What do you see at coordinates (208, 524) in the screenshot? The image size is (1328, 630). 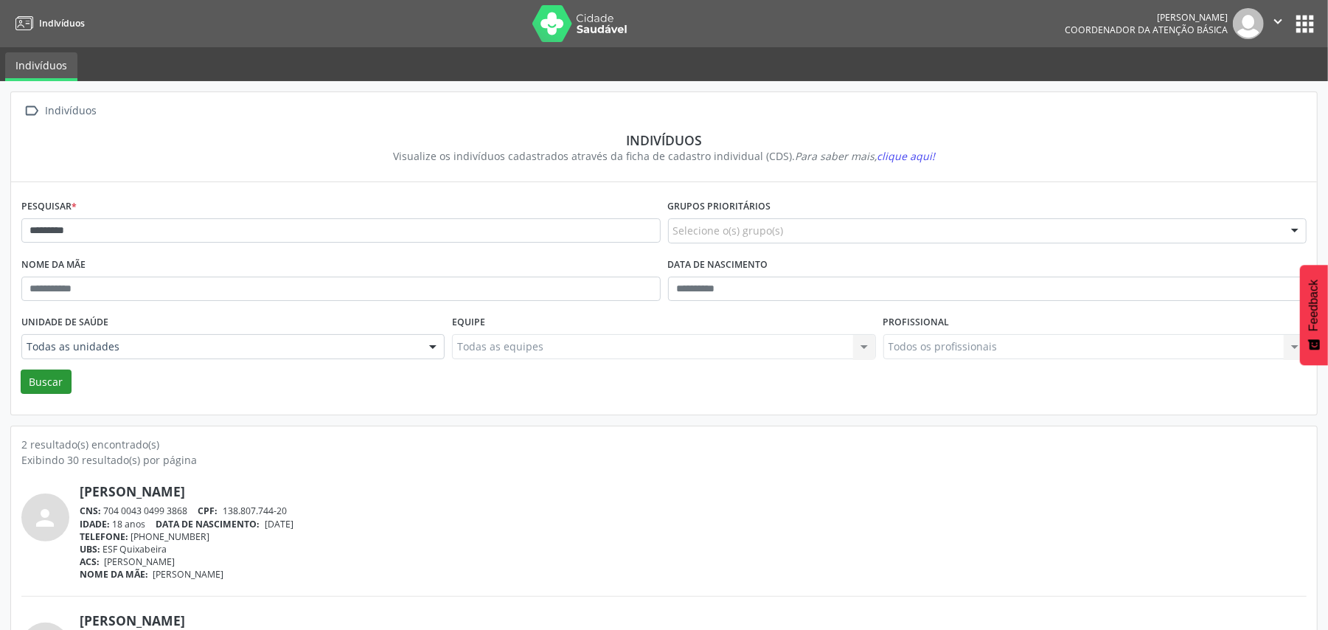 I see `span: DATA DE NASCIMENTO:` at bounding box center [208, 524].